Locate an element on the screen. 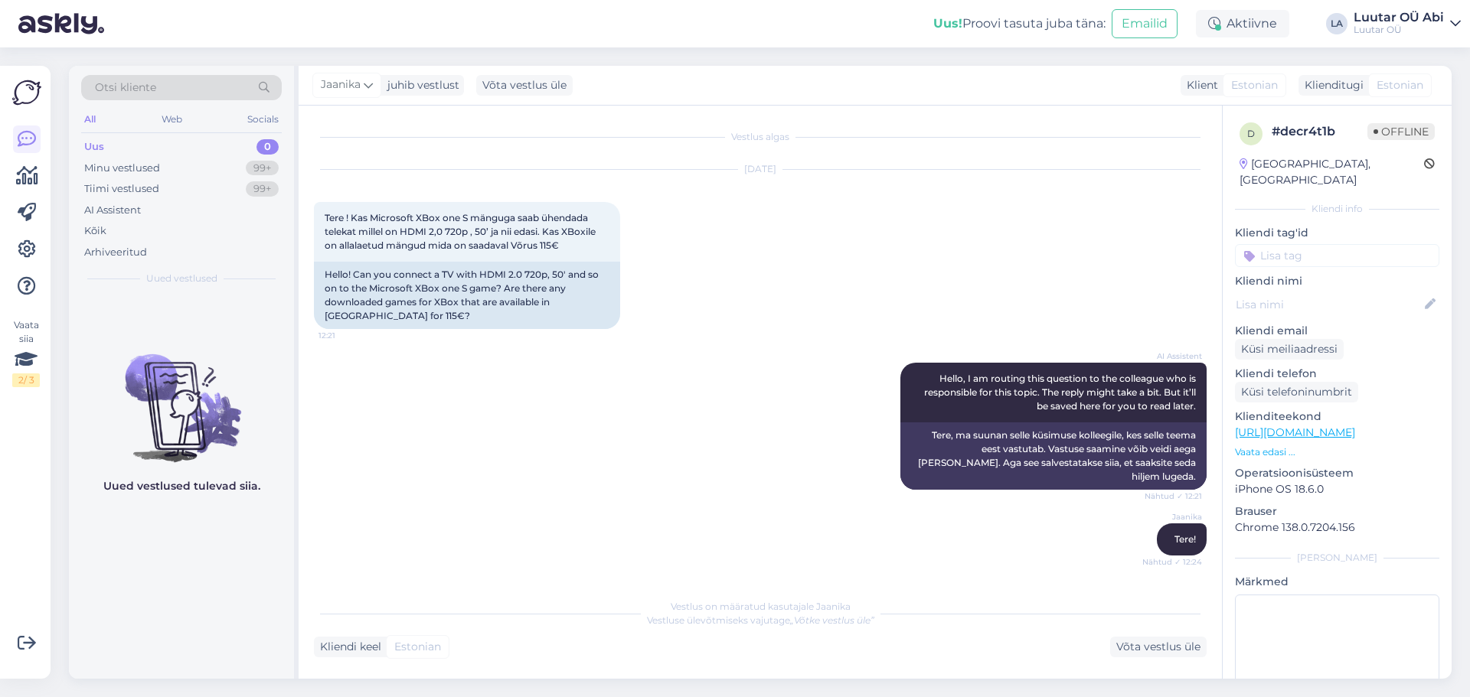 This screenshot has width=1470, height=697. span: AI Assistent is located at coordinates (1173, 356).